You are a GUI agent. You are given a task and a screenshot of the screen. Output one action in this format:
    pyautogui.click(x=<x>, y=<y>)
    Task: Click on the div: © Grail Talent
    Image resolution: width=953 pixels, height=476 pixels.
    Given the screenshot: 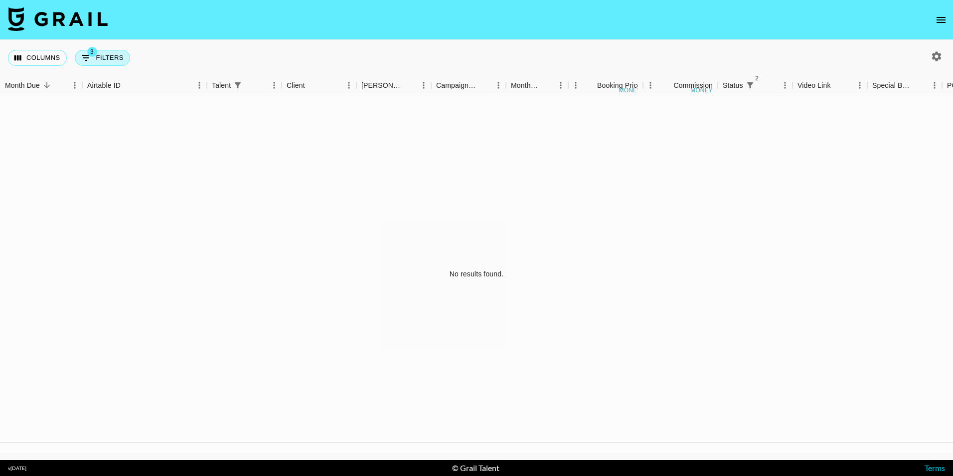 What is the action you would take?
    pyautogui.click(x=476, y=468)
    